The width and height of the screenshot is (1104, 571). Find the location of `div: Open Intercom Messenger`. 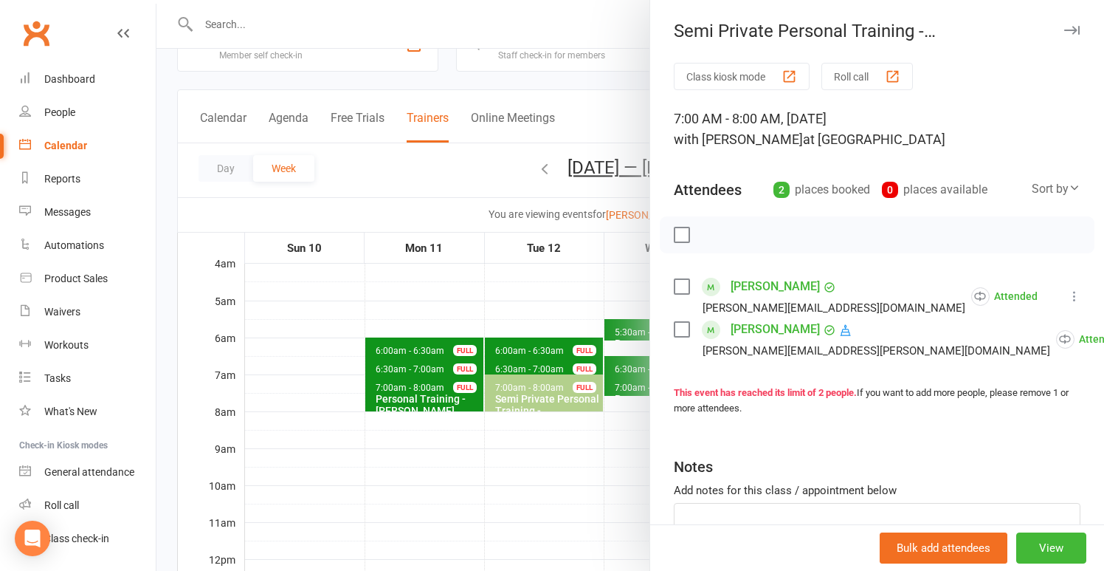

div: Open Intercom Messenger is located at coordinates (32, 538).